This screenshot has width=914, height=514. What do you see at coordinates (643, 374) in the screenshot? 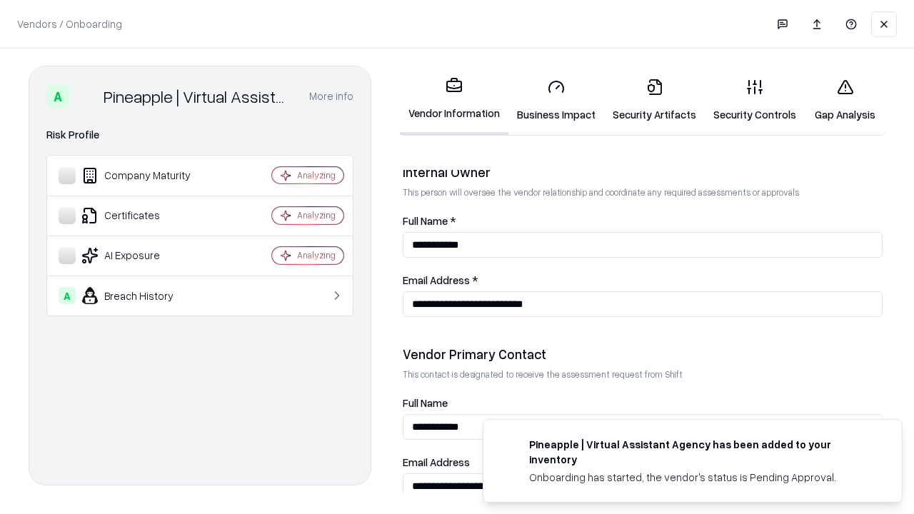
I see `p: This contact is designated to receive the assessment request from Shift` at bounding box center [643, 374].